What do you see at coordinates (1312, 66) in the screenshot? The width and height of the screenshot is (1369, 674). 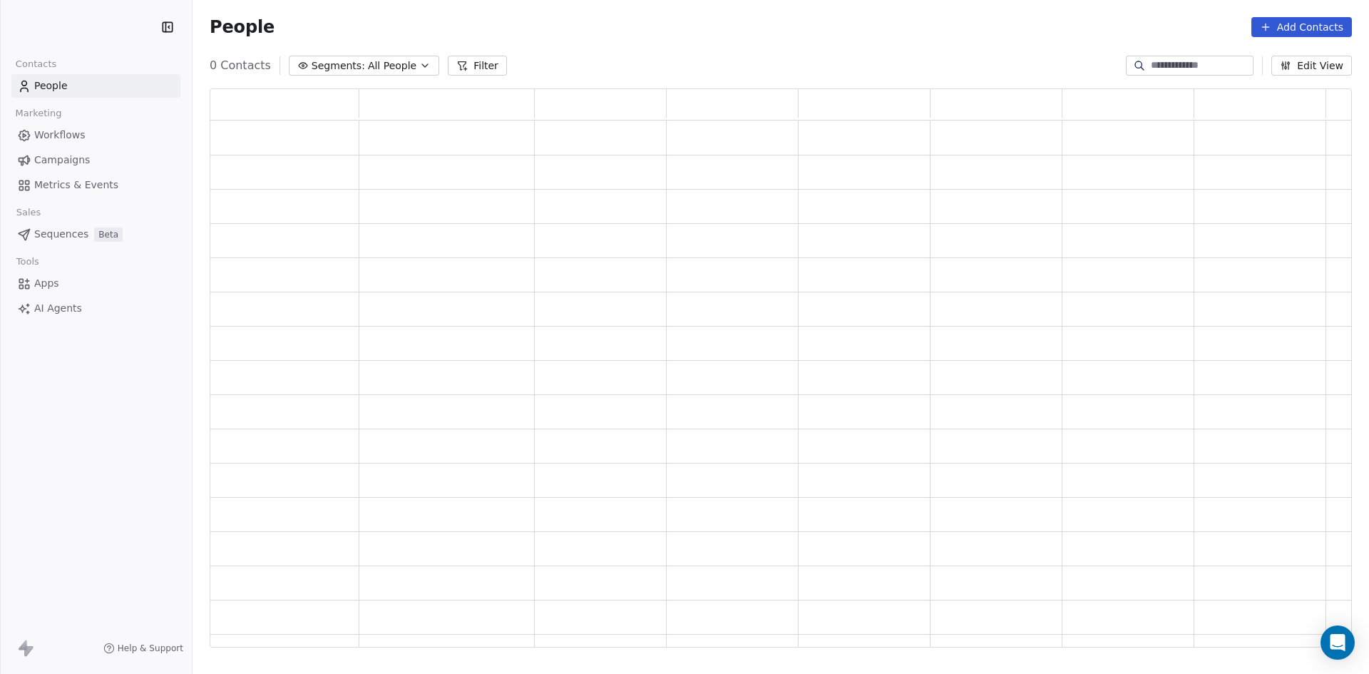 I see `button: Edit View` at bounding box center [1312, 66].